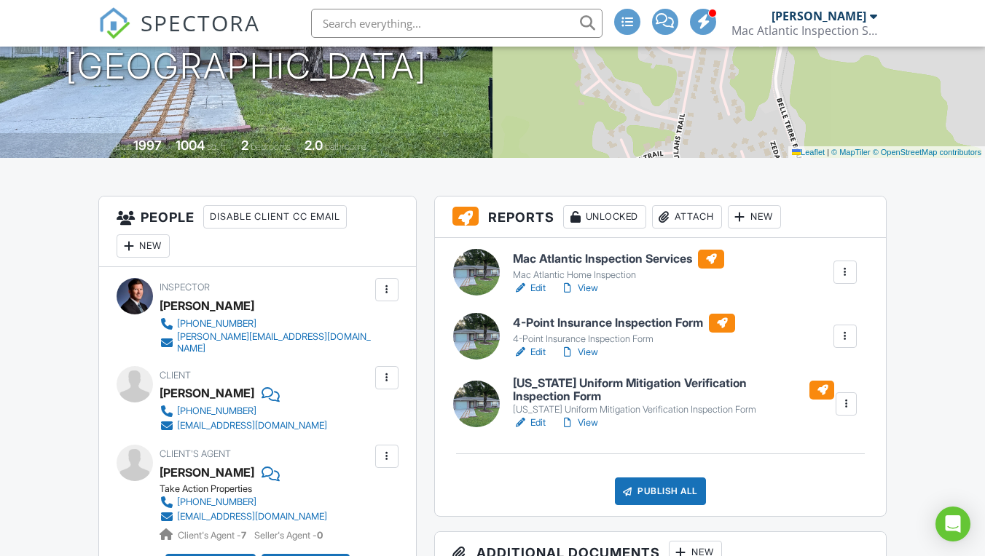 This screenshot has height=556, width=985. What do you see at coordinates (687, 217) in the screenshot?
I see `div: Attach` at bounding box center [687, 217].